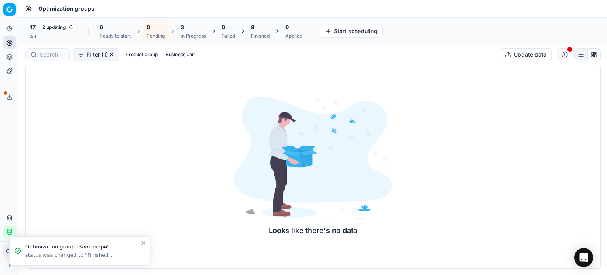 This screenshot has height=275, width=607. I want to click on div: Optimization group "Зоотовари", so click(83, 247).